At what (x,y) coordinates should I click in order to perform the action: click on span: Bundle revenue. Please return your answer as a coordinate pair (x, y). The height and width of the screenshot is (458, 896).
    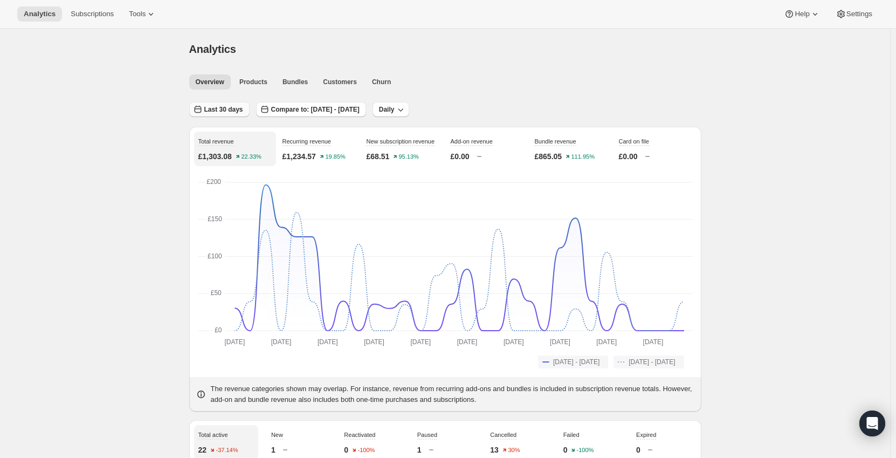
    Looking at the image, I should click on (555, 141).